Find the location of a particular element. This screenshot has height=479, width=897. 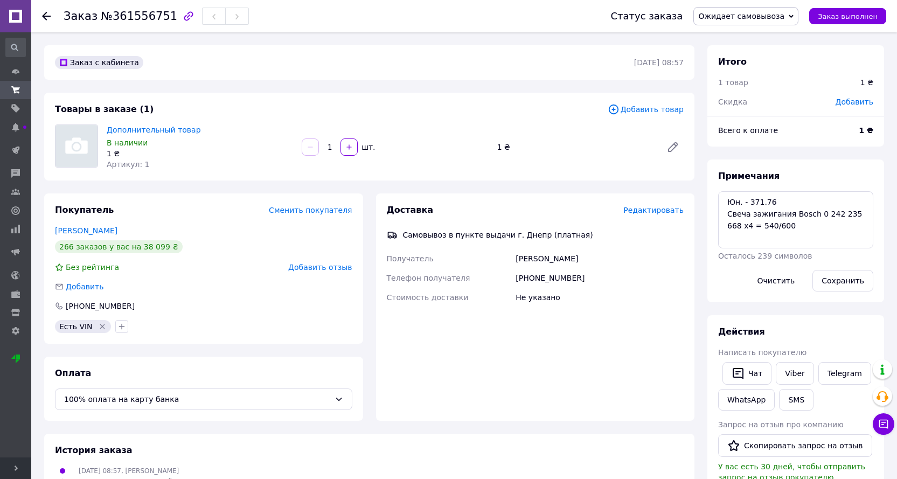

span: Без рейтинга is located at coordinates (92, 267).